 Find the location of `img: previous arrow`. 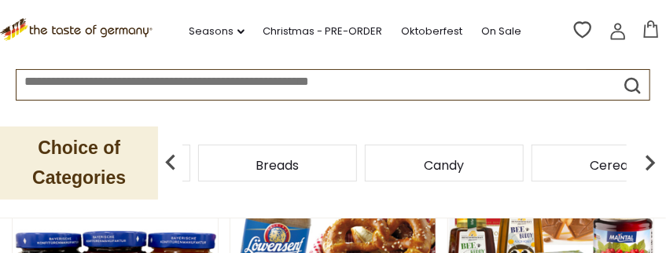

img: previous arrow is located at coordinates (171, 163).